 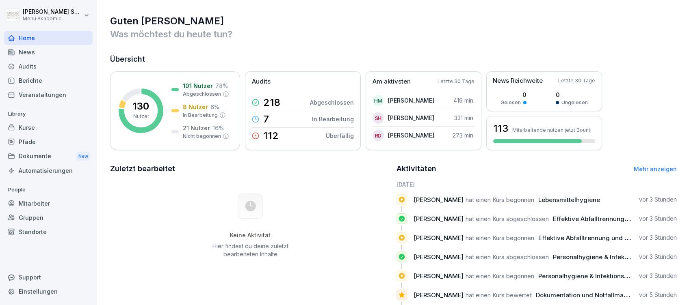 I want to click on div: Pfade, so click(x=48, y=142).